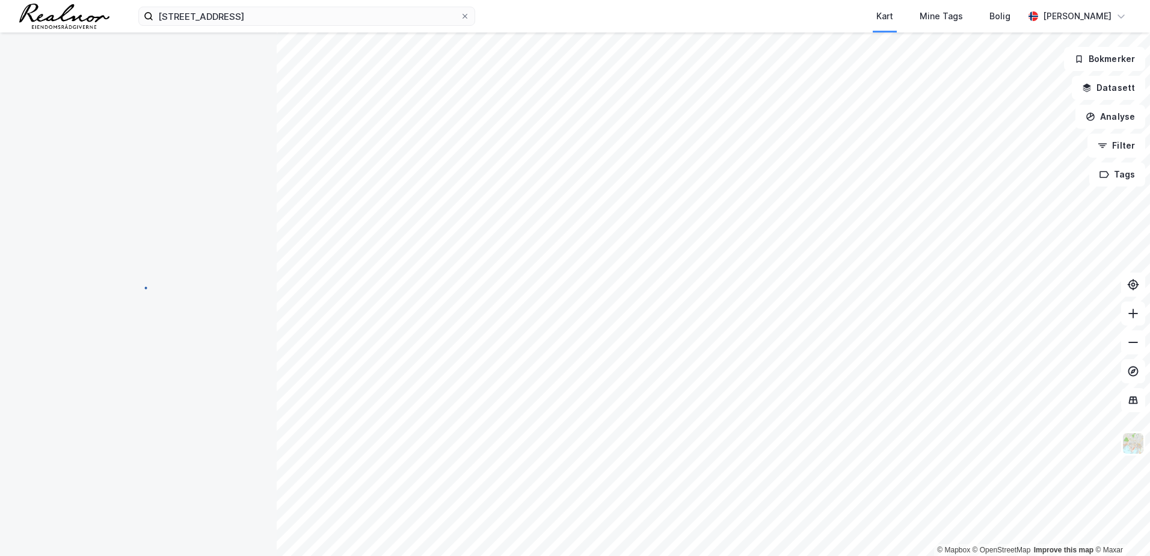 Image resolution: width=1150 pixels, height=556 pixels. I want to click on div: Kontrollprogram for chat, so click(1120, 527).